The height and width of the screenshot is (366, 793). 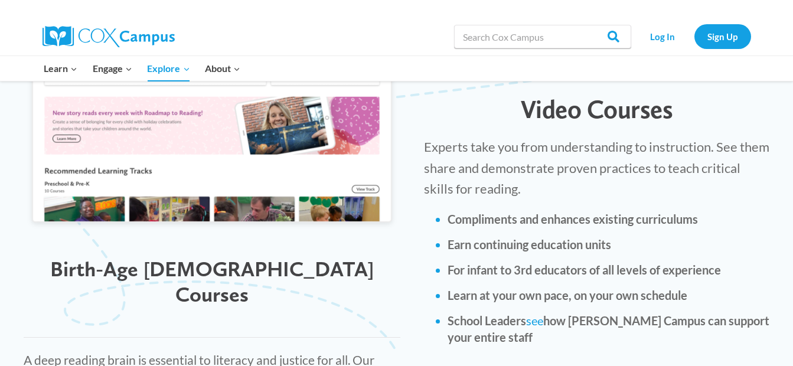 I want to click on strong: For infant to 3rd educators of all levels of experience, so click(x=584, y=270).